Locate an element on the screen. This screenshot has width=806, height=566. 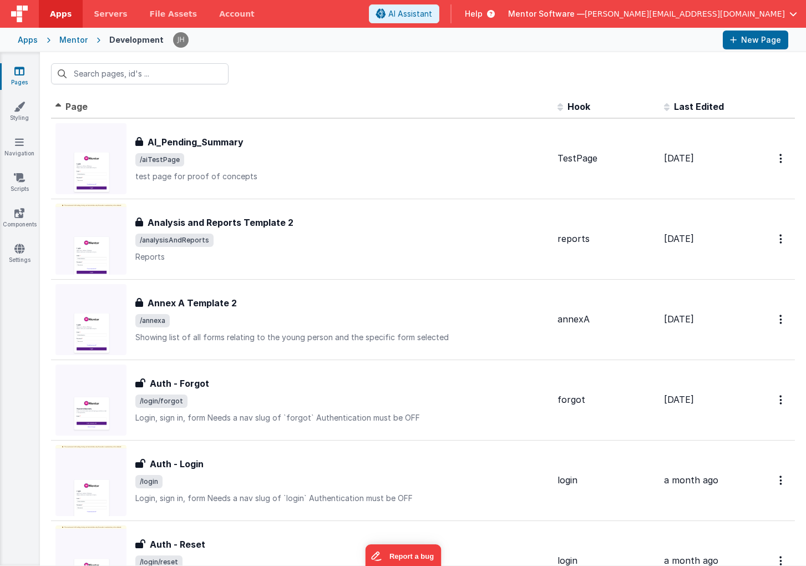
span: Last Edited is located at coordinates (699, 107).